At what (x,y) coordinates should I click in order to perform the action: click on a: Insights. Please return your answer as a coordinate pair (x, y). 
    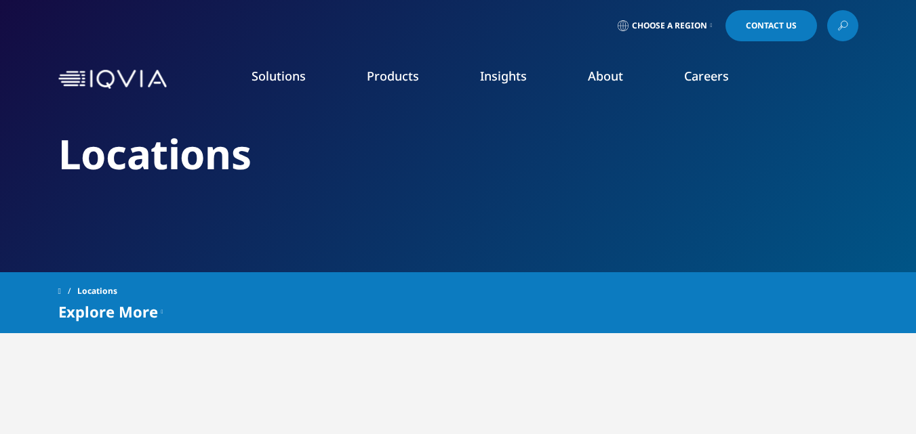
    Looking at the image, I should click on (503, 76).